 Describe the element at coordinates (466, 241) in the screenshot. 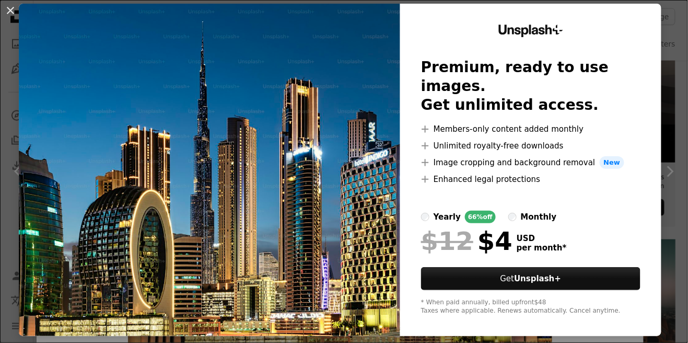

I see `div: $4` at that location.